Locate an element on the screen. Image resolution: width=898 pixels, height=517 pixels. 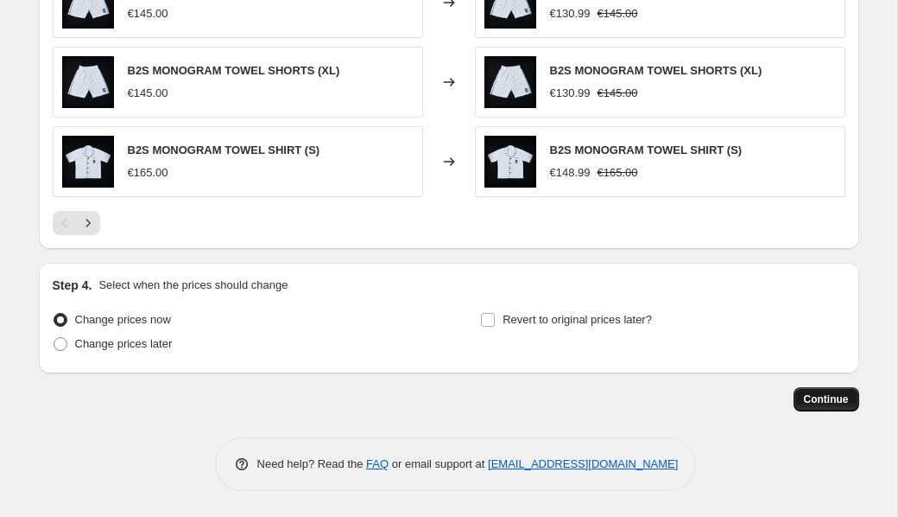
span: Continue is located at coordinates (827, 399).